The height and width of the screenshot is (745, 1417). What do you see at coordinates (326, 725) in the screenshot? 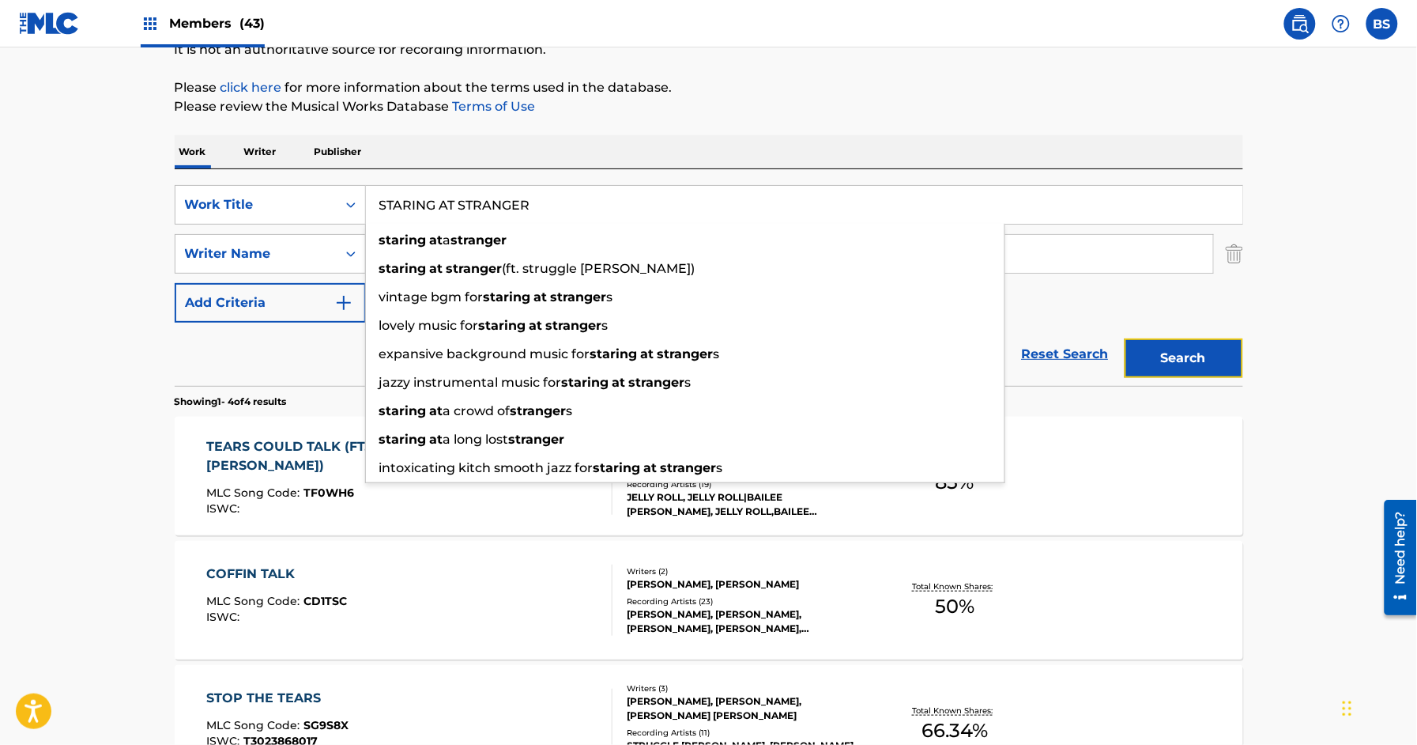
I see `span: SG9S8X` at bounding box center [326, 725].